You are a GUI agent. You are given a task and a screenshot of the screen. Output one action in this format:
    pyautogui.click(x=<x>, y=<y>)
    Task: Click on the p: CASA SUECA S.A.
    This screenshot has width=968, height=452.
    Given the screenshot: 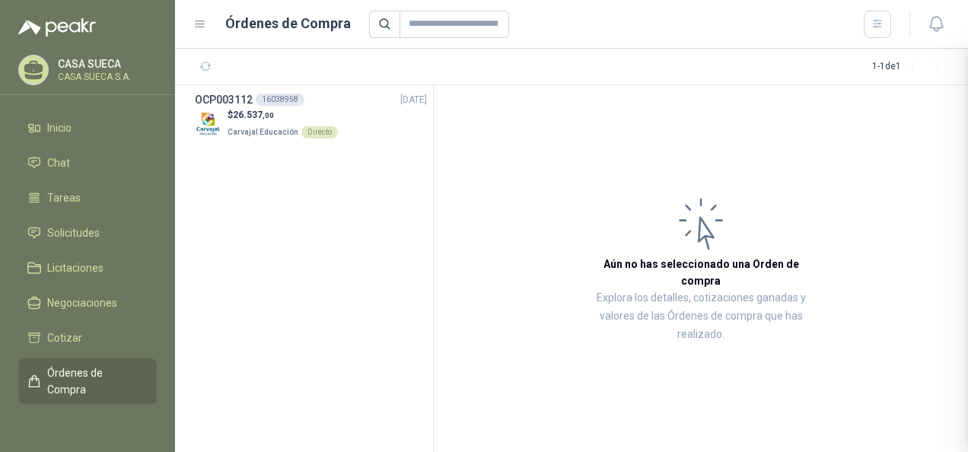 What is the action you would take?
    pyautogui.click(x=105, y=77)
    